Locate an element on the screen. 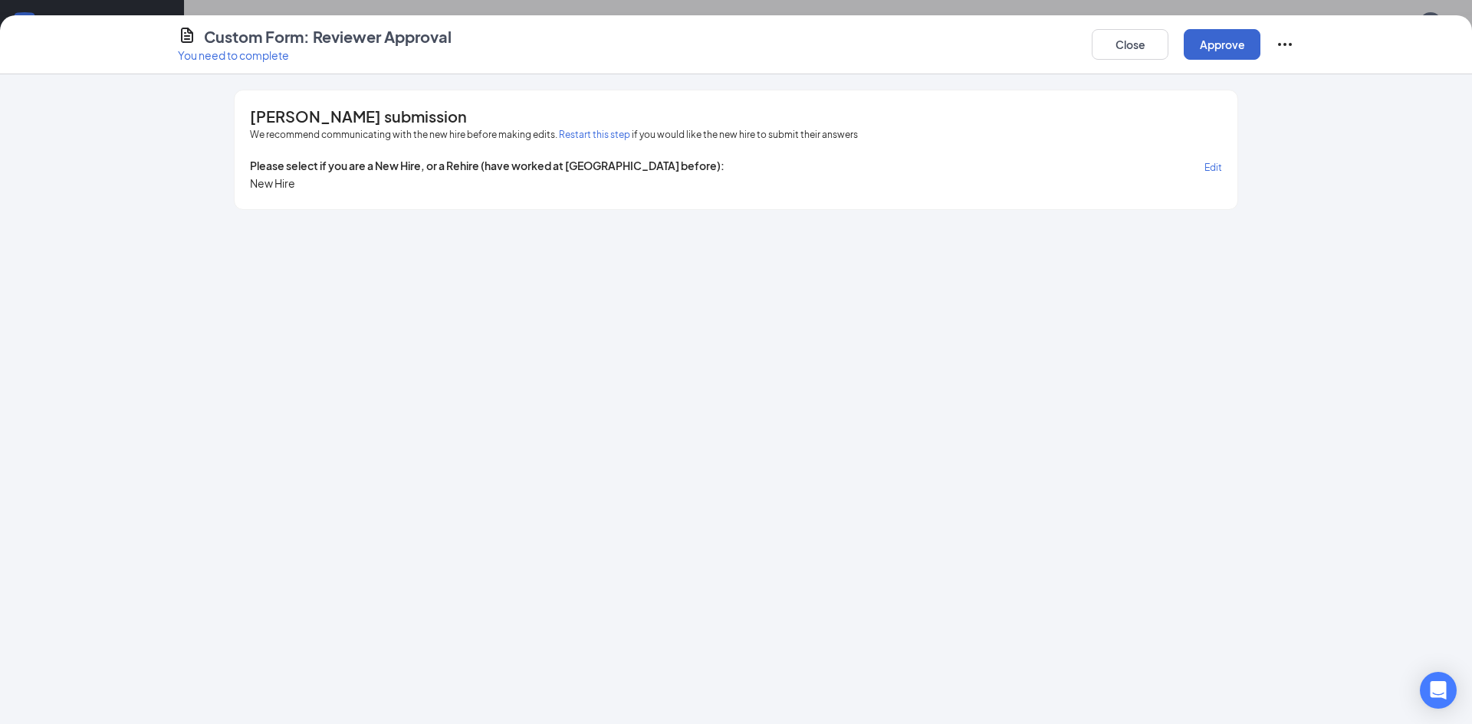 Image resolution: width=1472 pixels, height=724 pixels. svg: Ellipses is located at coordinates (1285, 44).